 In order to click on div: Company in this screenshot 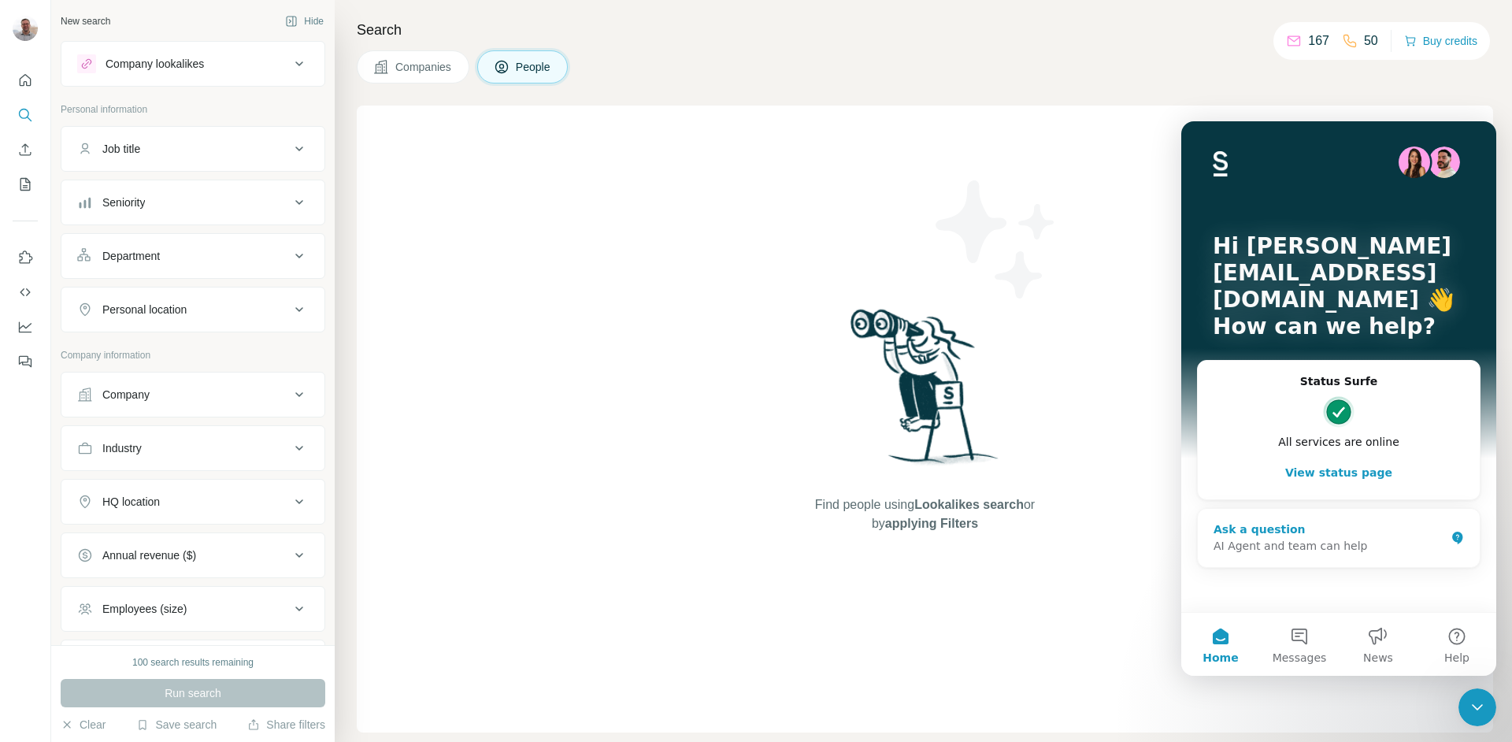, I will do `click(126, 394)`.